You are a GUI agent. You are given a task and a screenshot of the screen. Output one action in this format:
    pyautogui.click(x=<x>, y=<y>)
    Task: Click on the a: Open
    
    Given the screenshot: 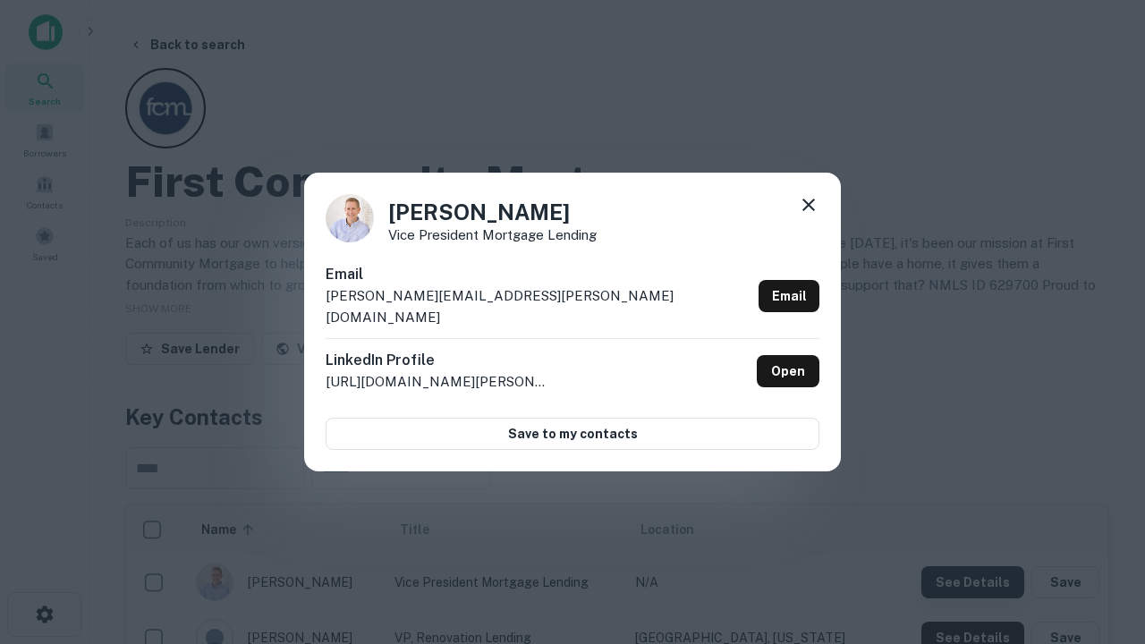 What is the action you would take?
    pyautogui.click(x=788, y=371)
    